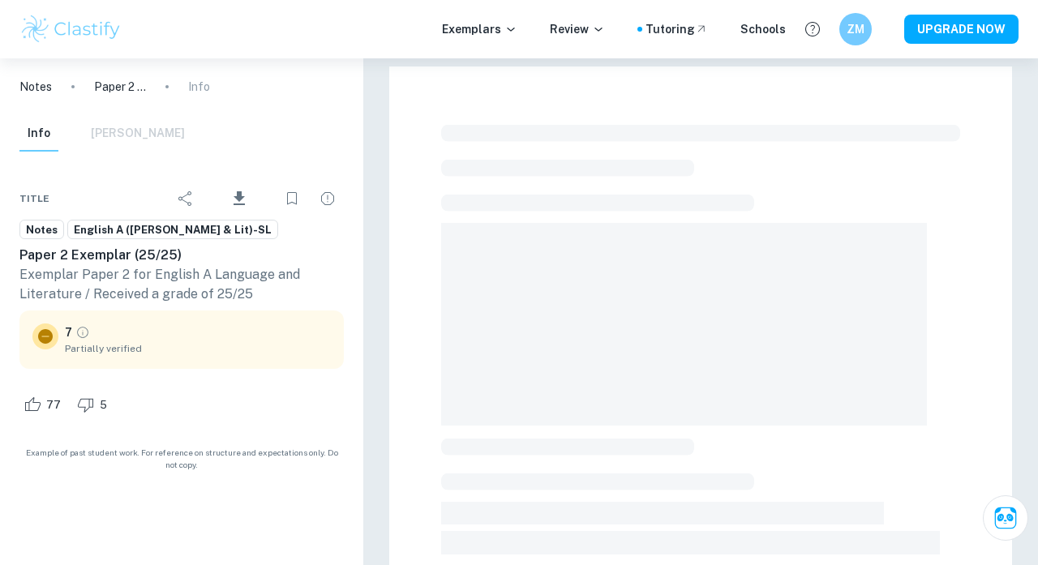  What do you see at coordinates (182, 459) in the screenshot?
I see `span: Example of past student work. For reference on structure and expectations only. Do not copy.` at bounding box center [182, 459].